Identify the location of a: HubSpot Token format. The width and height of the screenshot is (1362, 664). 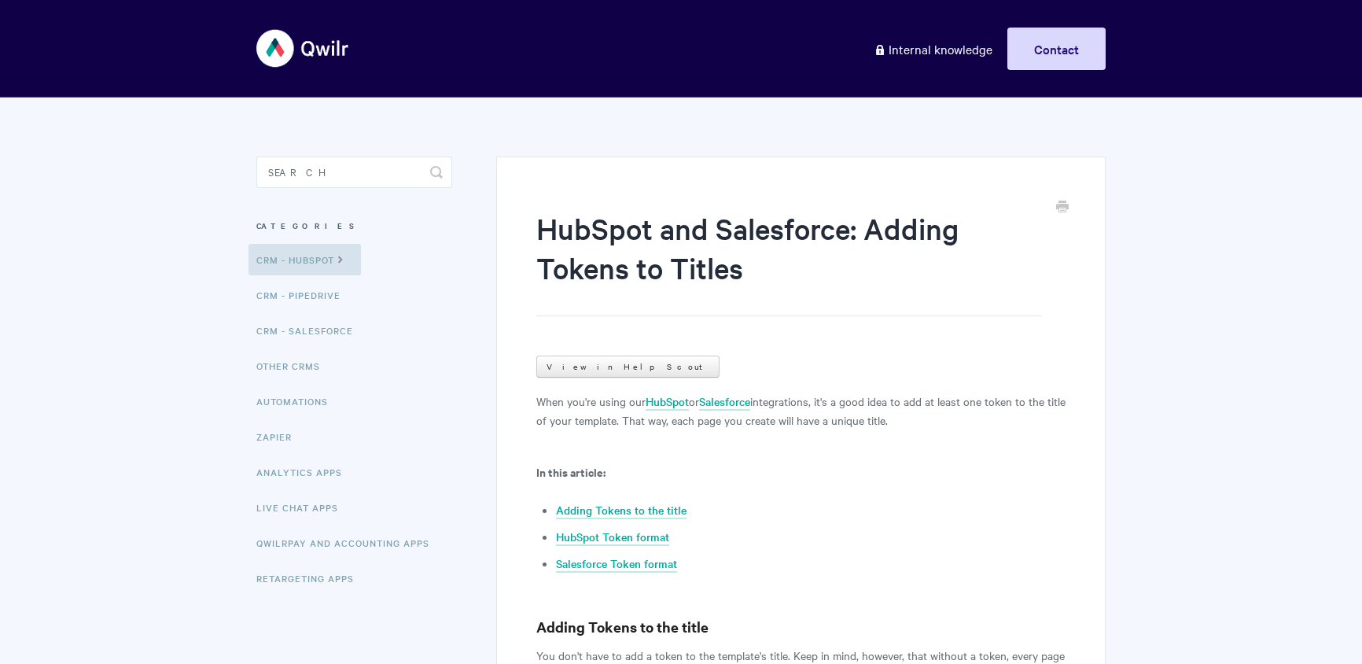
(613, 537).